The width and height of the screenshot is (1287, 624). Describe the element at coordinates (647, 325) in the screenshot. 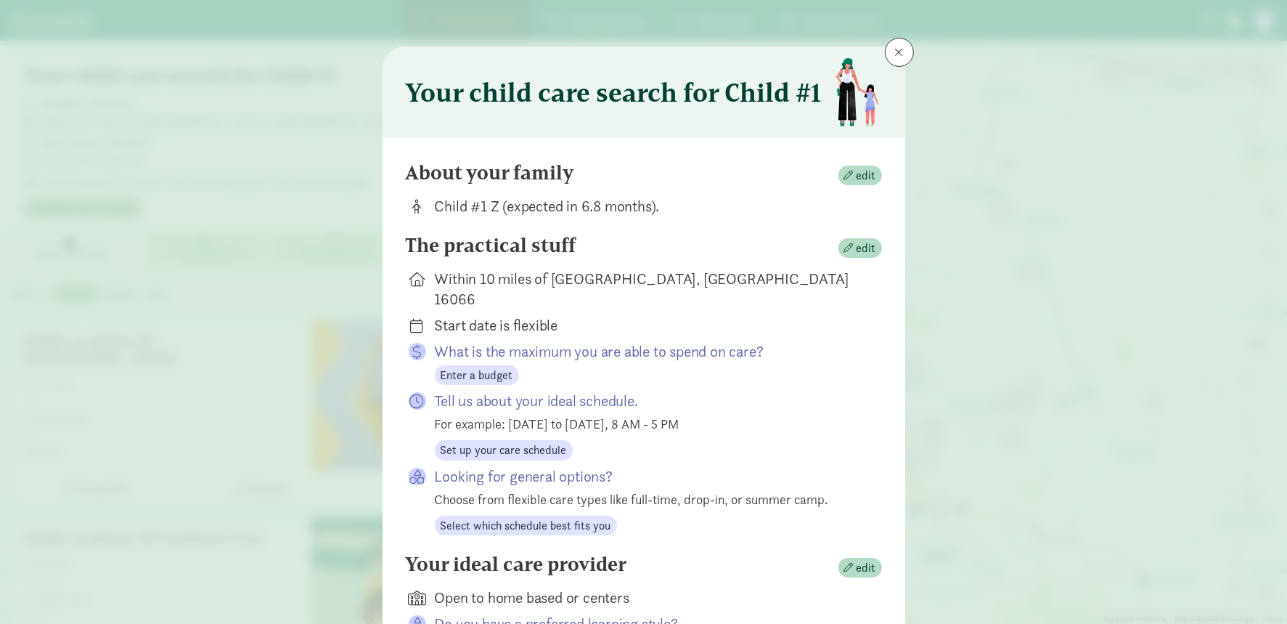

I see `div: Start date is flexible` at that location.